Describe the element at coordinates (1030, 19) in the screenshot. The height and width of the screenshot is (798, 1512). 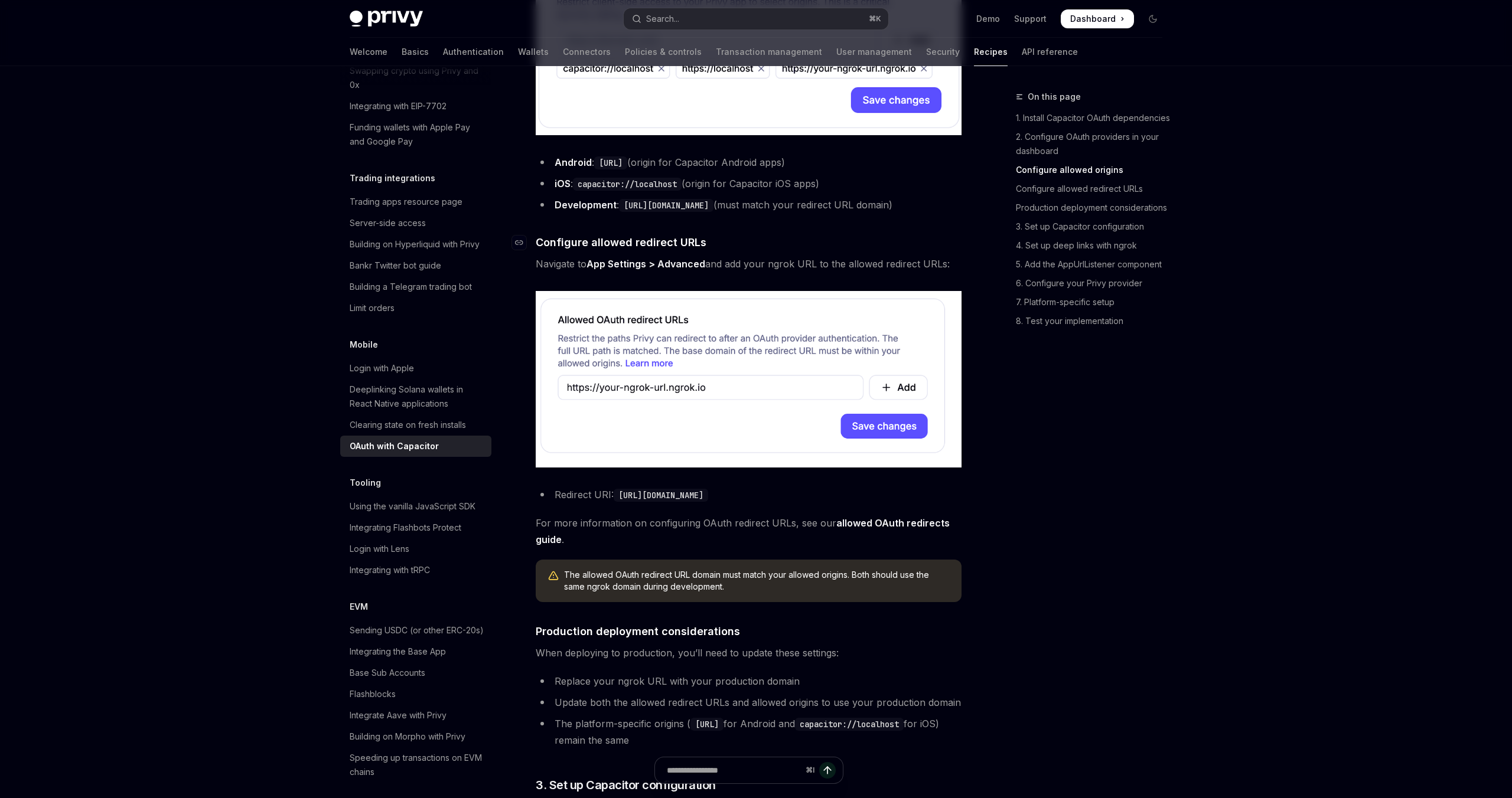
I see `a: Support` at that location.